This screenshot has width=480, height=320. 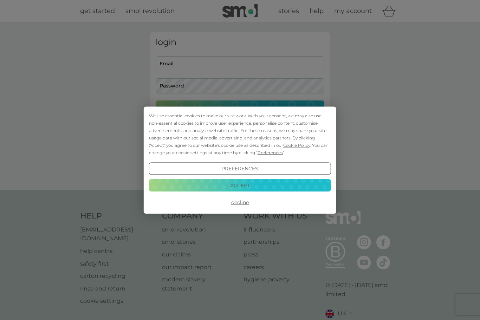 I want to click on span: Preferences, so click(x=270, y=152).